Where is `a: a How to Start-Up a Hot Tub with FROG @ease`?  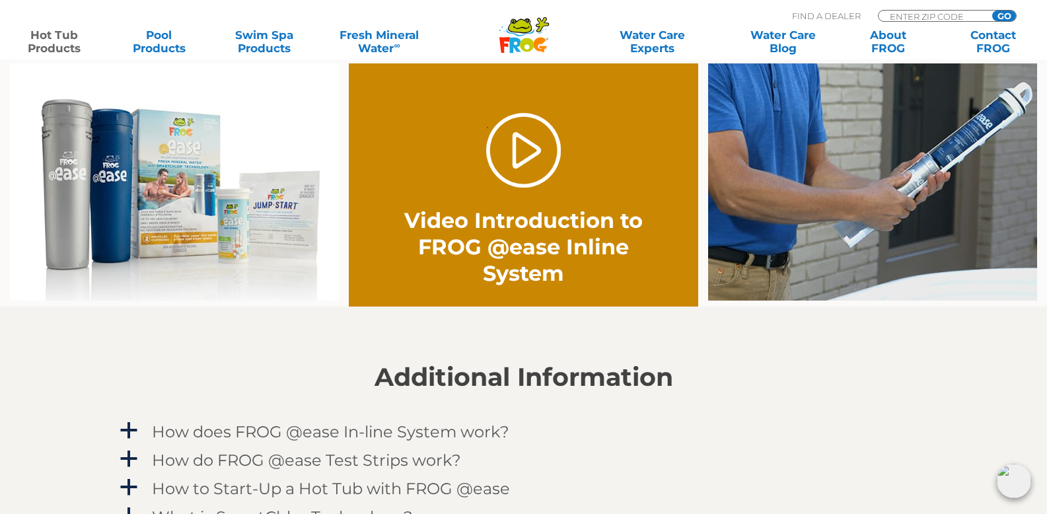
a: a How to Start-Up a Hot Tub with FROG @ease is located at coordinates (524, 488).